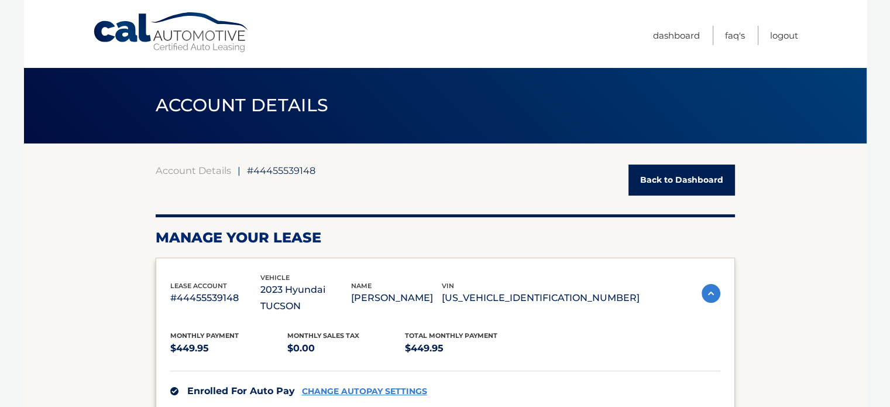 Image resolution: width=890 pixels, height=407 pixels. I want to click on a: CHANGE AUTOPAY SETTINGS, so click(365, 391).